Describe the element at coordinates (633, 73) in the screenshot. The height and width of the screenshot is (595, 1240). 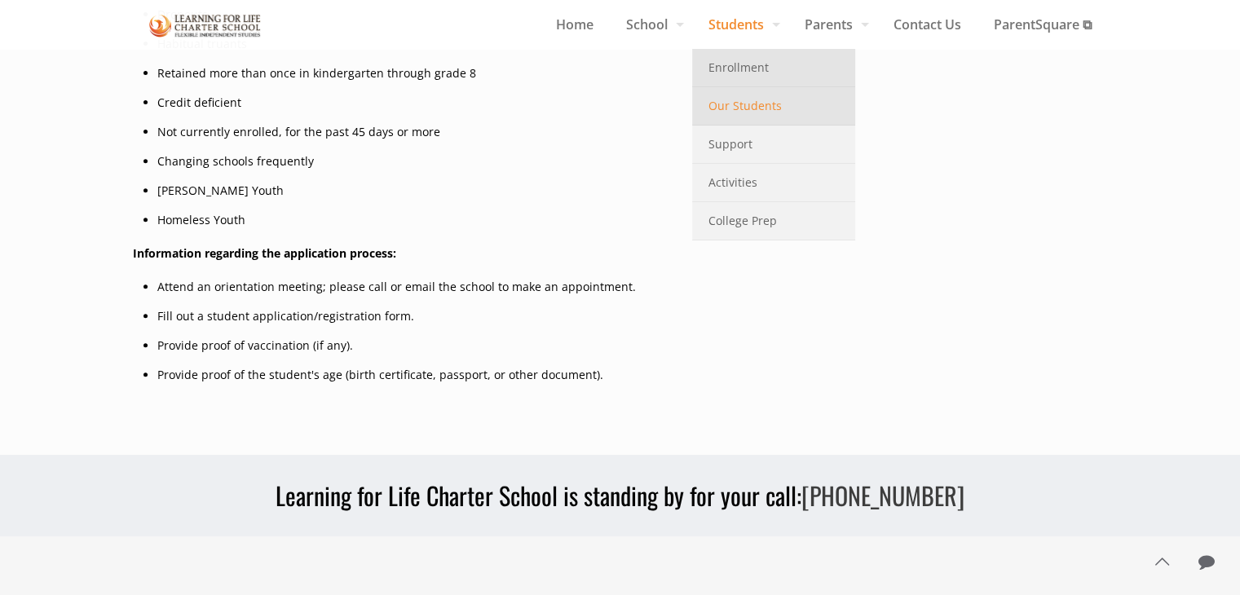
I see `li: Retained more than once in kindergarten through grade 8` at that location.